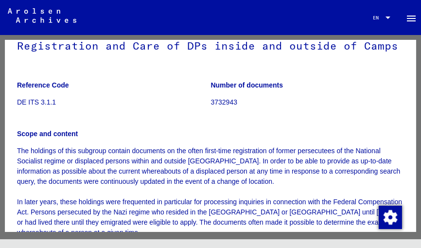 The image size is (421, 248). What do you see at coordinates (211, 45) in the screenshot?
I see `h1: Registration and Care of DPs inside and outside of Camps` at bounding box center [211, 45].